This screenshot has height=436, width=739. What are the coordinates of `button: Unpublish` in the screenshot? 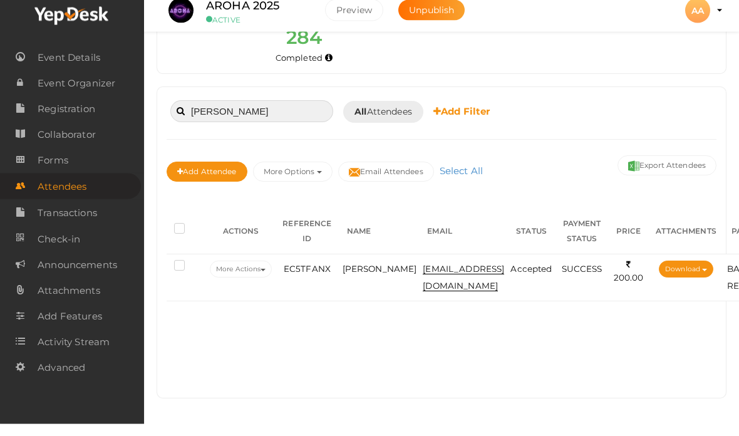 It's located at (432, 22).